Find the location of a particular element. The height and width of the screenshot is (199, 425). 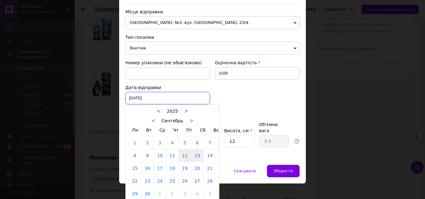

a: 12 is located at coordinates (185, 156).